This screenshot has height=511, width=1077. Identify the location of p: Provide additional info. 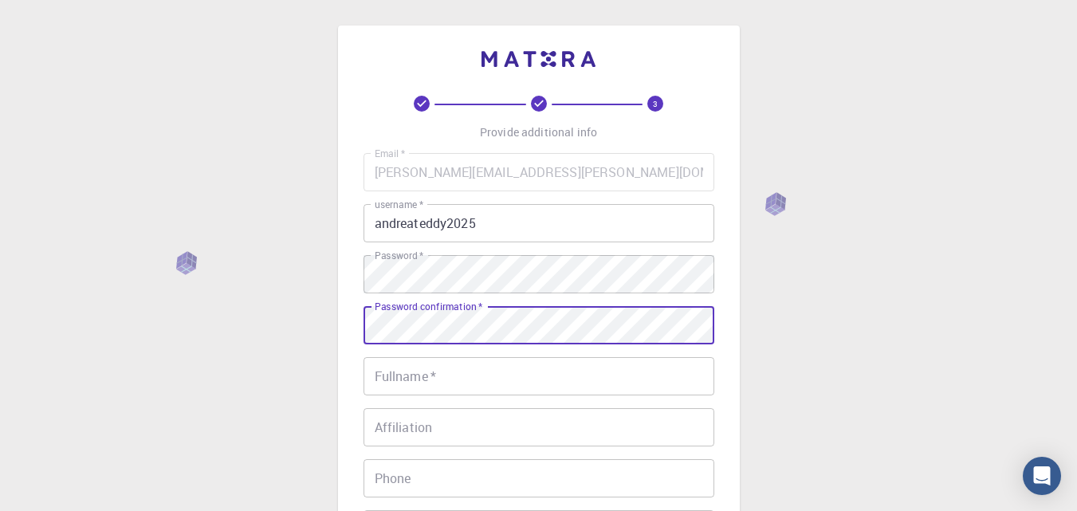
(538, 132).